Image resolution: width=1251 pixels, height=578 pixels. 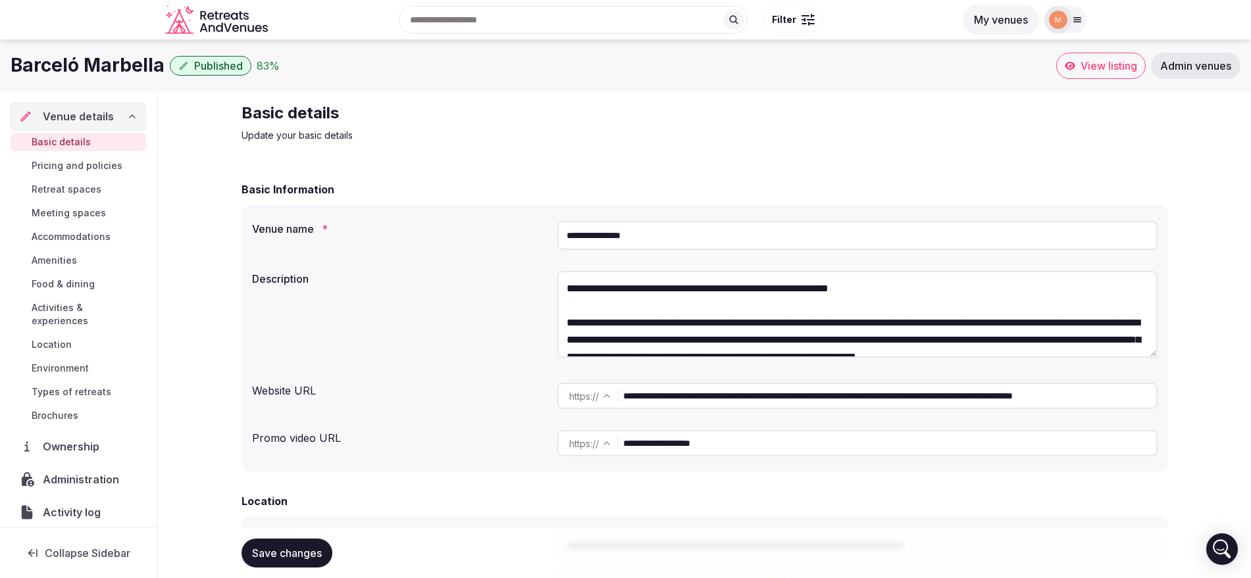 What do you see at coordinates (78, 447) in the screenshot?
I see `a: Ownership` at bounding box center [78, 447].